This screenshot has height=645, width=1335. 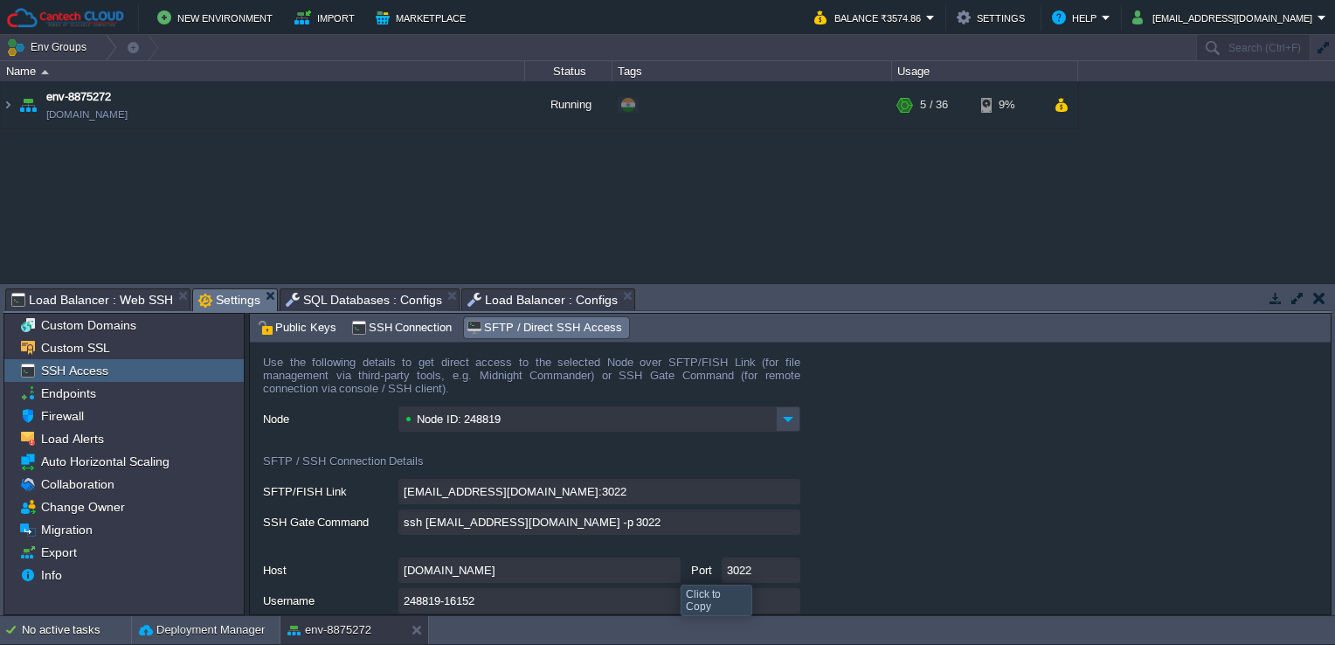 What do you see at coordinates (329, 568) in the screenshot?
I see `label: Host` at bounding box center [329, 568].